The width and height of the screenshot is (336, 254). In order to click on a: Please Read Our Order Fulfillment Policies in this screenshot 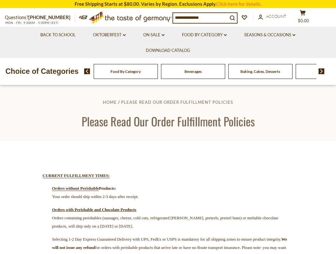, I will do `click(177, 102)`.